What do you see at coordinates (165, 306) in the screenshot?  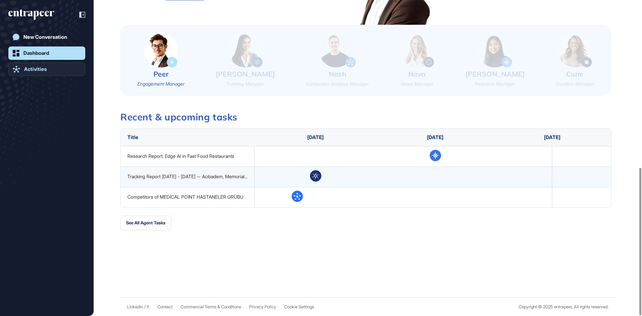 I see `span: Contact` at bounding box center [165, 306].